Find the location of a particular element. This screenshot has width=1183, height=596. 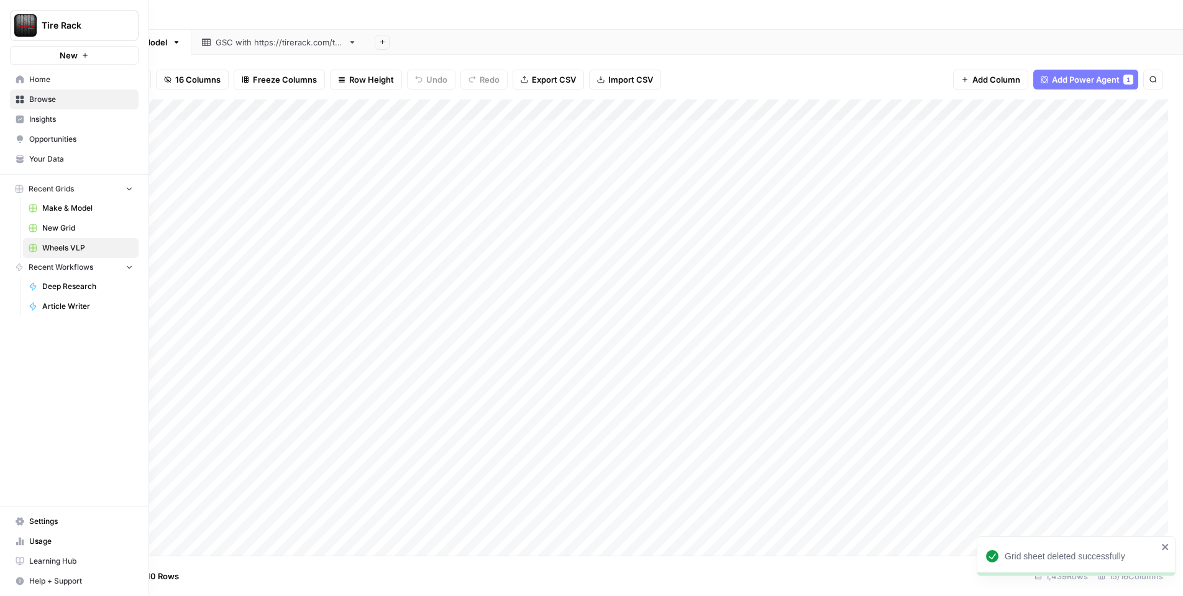

span: Undo is located at coordinates (437, 80).